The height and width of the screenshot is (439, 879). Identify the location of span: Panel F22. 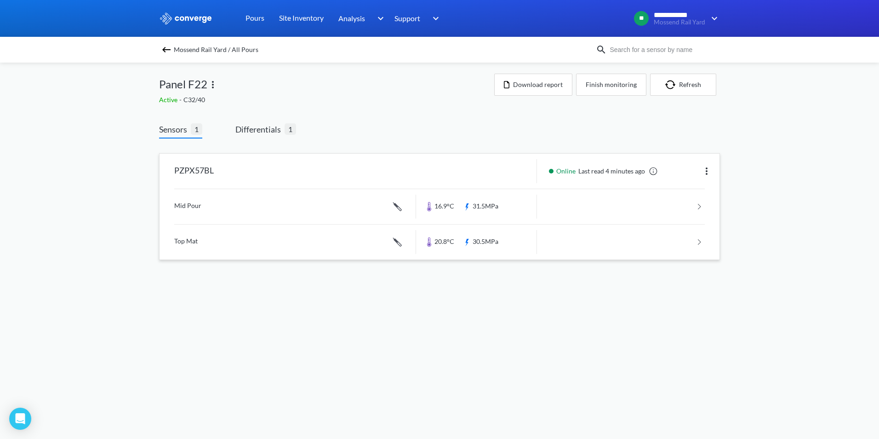
(183, 84).